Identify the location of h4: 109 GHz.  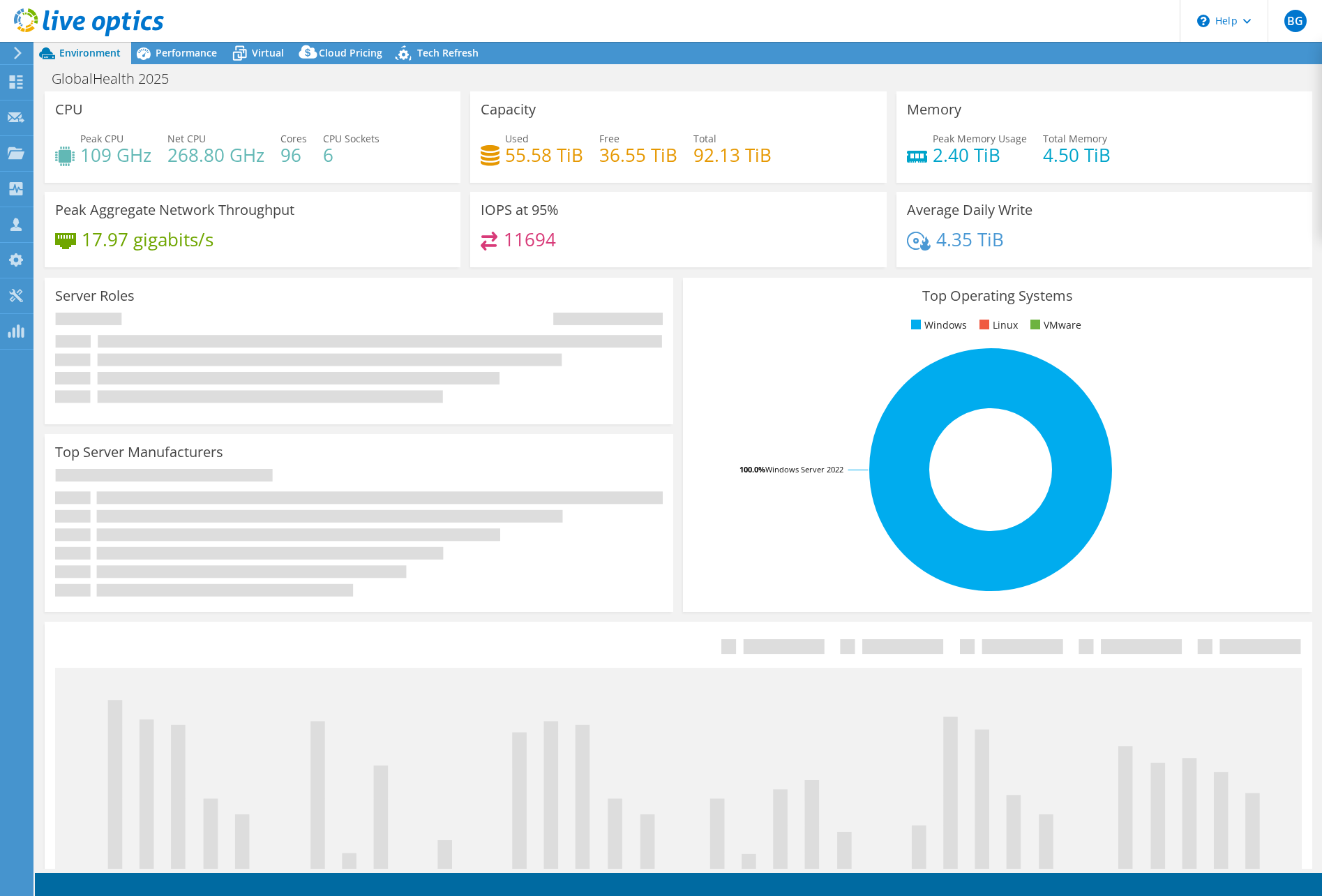
(116, 155).